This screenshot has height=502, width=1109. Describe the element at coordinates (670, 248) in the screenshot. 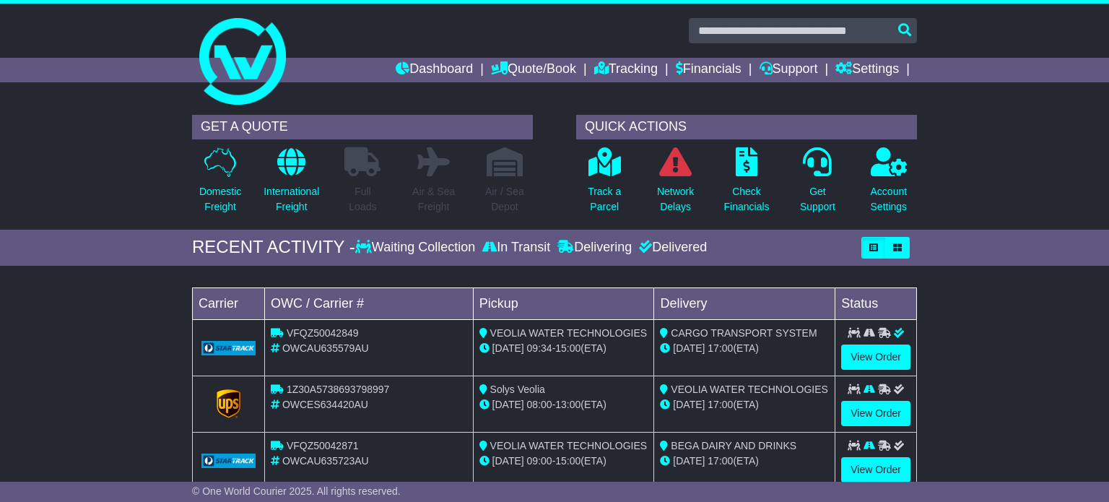

I see `div: Delivered` at that location.